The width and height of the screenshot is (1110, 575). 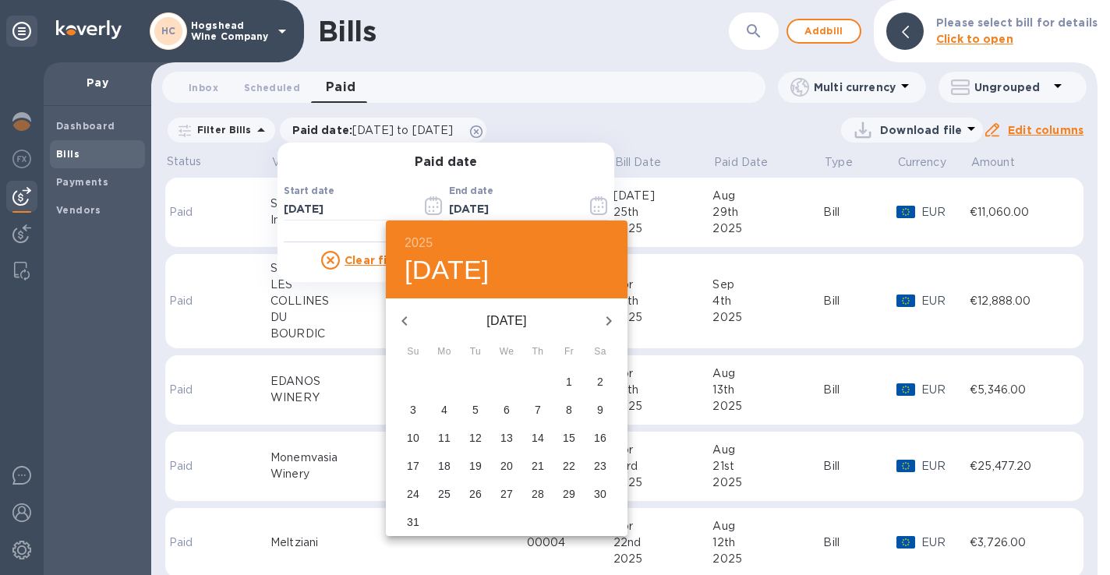 I want to click on p: 12, so click(x=476, y=437).